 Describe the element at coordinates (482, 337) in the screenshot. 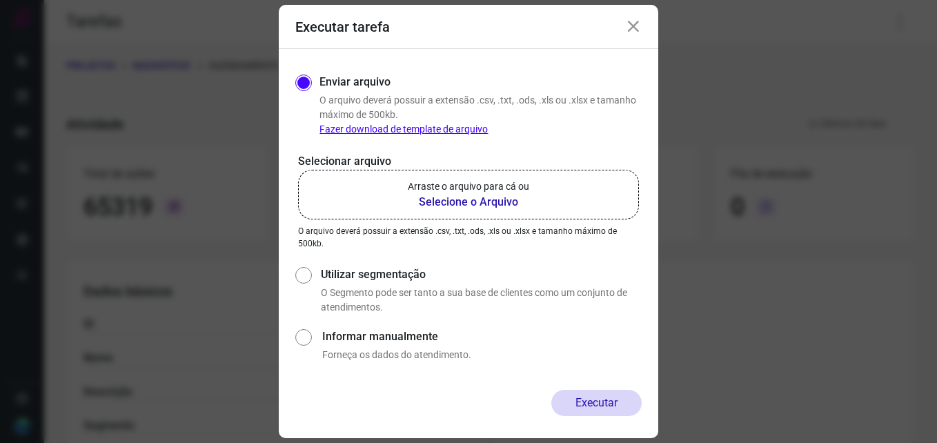

I see `label: Informar manualmente` at that location.